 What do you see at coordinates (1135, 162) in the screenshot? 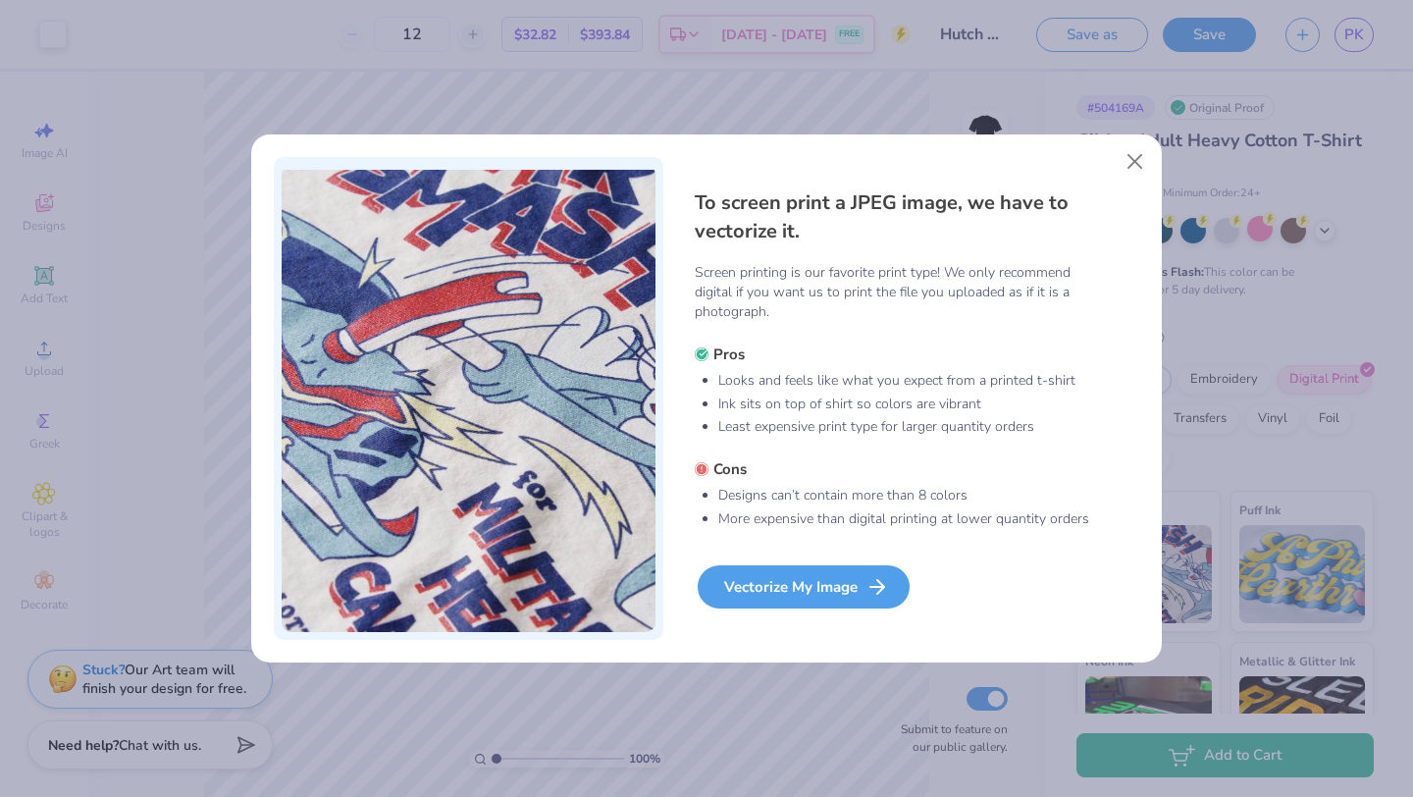
I see `button: Close` at bounding box center [1135, 162].